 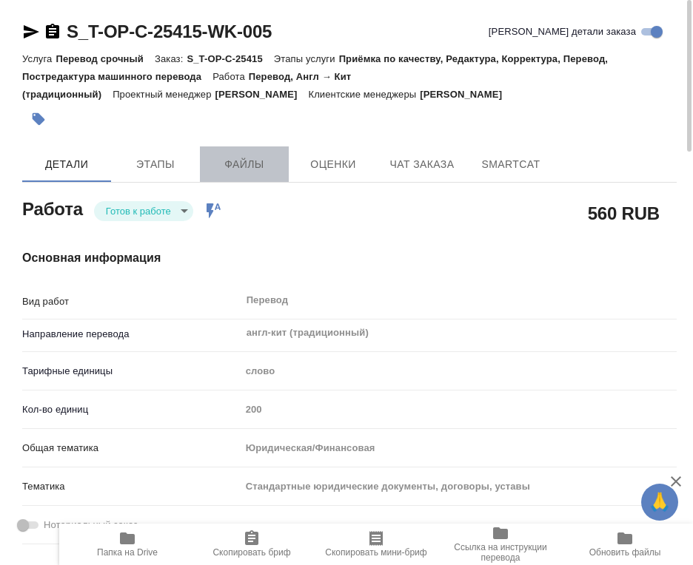 I want to click on p: Услуга, so click(x=38, y=58).